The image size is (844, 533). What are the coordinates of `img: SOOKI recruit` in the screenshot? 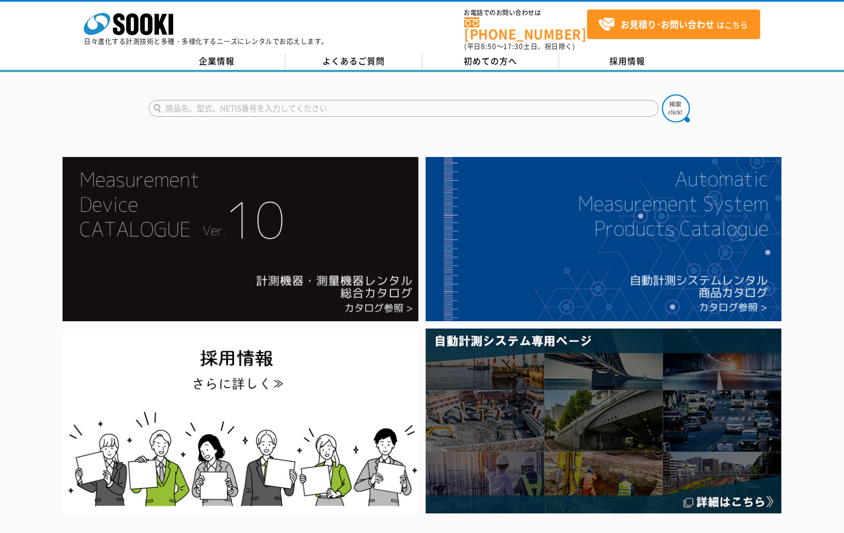 It's located at (240, 421).